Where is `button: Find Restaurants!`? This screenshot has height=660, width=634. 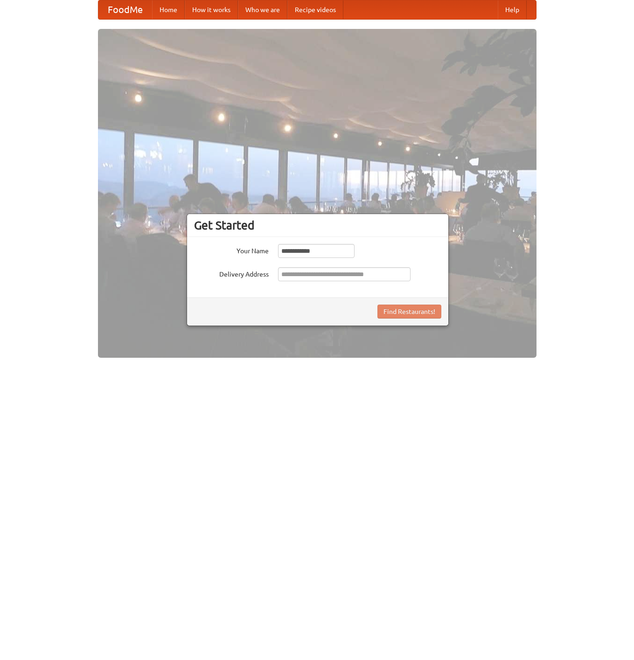
button: Find Restaurants! is located at coordinates (409, 312).